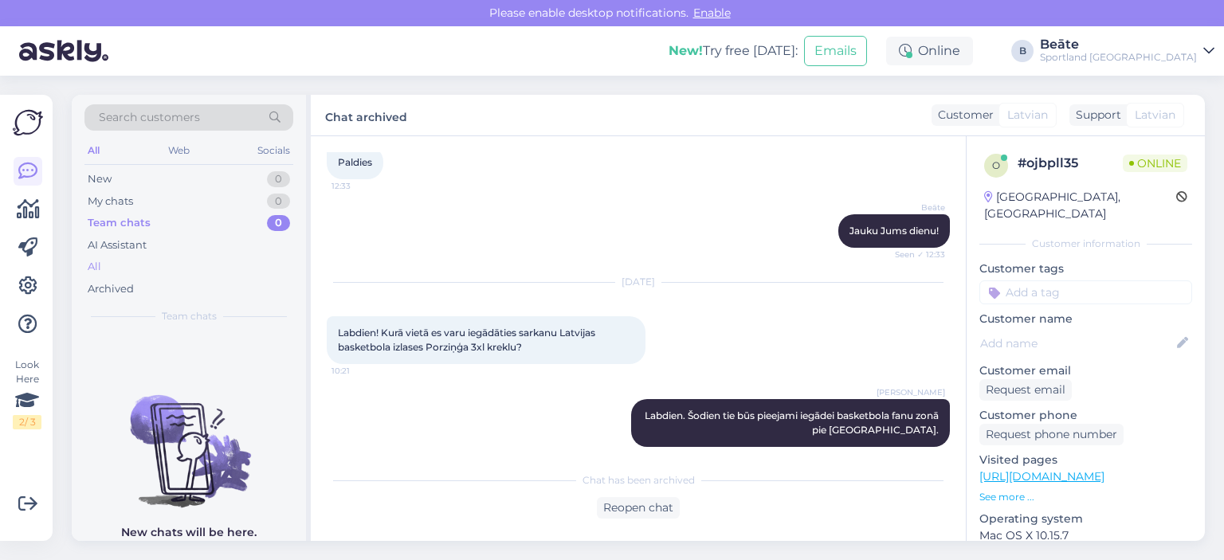 The image size is (1224, 560). Describe the element at coordinates (28, 123) in the screenshot. I see `img: Askly Logo` at that location.